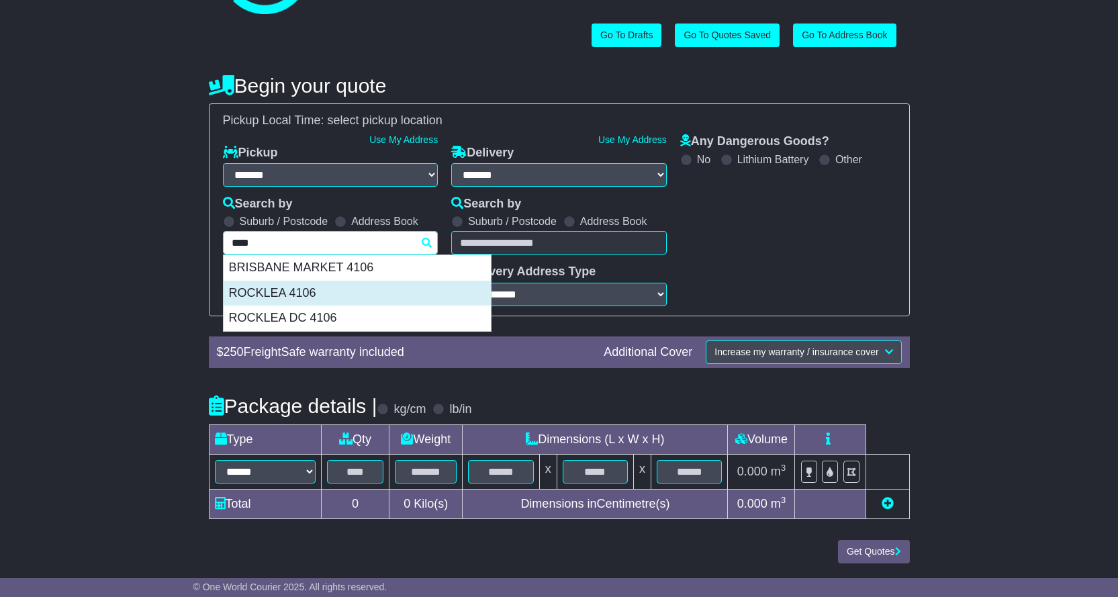 The height and width of the screenshot is (597, 1118). Describe the element at coordinates (410, 410) in the screenshot. I see `label: kg/cm` at that location.